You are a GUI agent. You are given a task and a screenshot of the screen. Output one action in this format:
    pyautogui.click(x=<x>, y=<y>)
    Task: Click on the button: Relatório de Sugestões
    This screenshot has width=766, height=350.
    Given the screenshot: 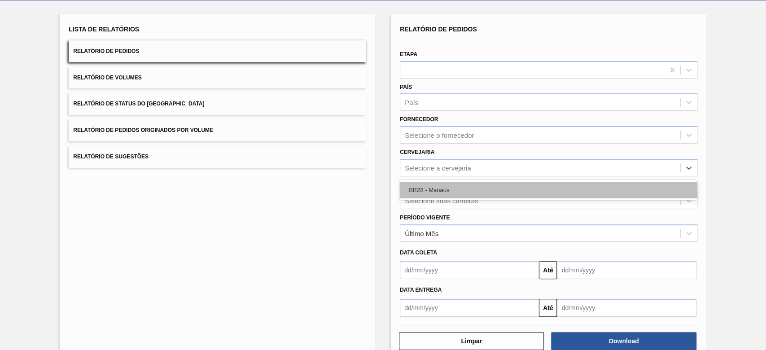 What is the action you would take?
    pyautogui.click(x=217, y=157)
    